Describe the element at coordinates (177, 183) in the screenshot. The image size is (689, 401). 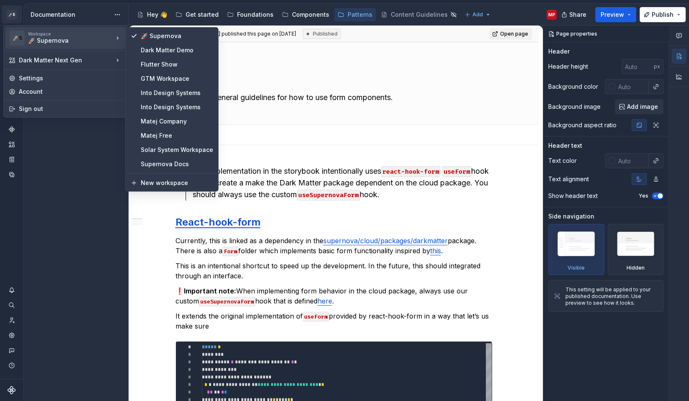
I see `div: New workspace` at that location.